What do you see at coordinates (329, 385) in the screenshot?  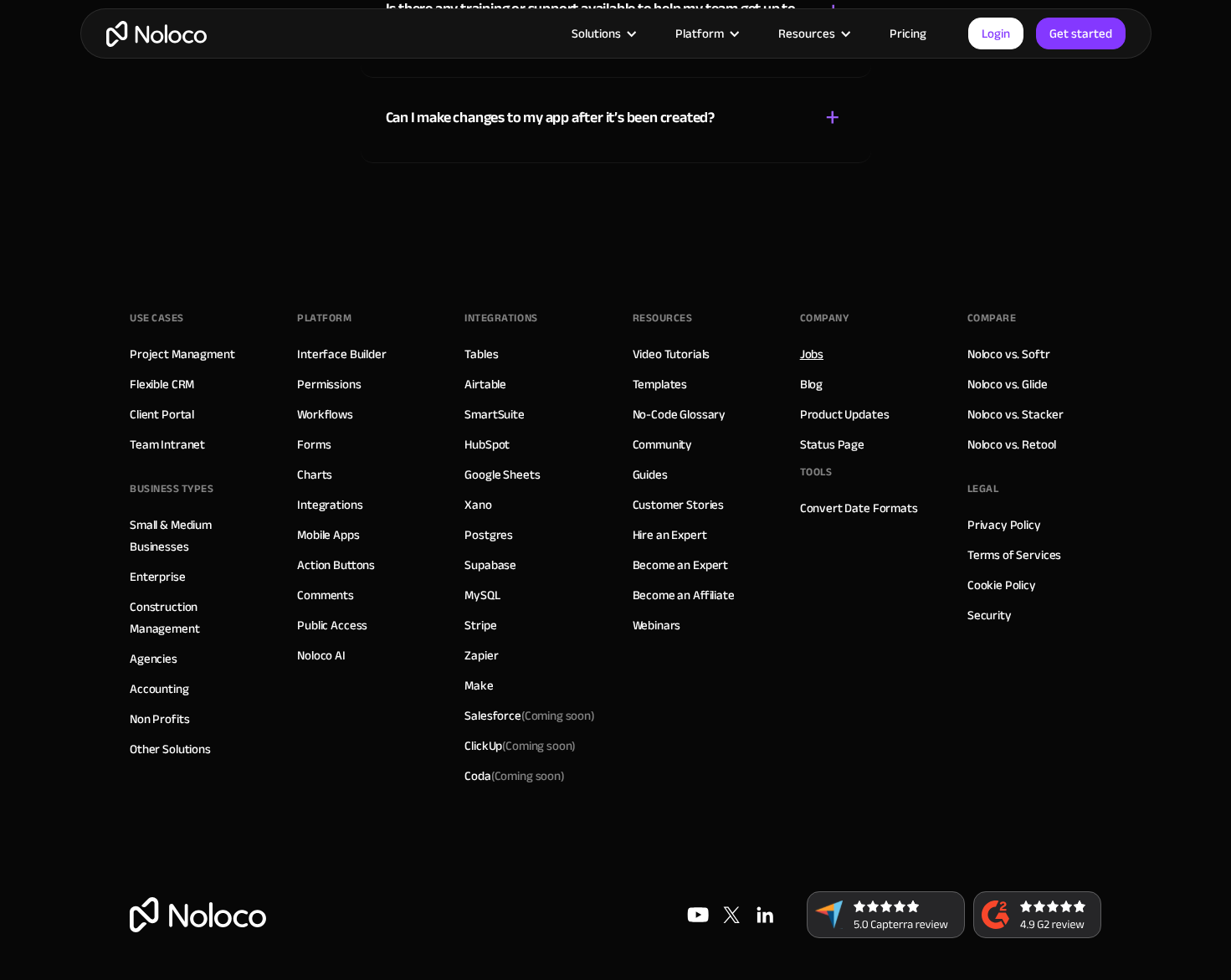 I see `a: Permissions` at bounding box center [329, 385].